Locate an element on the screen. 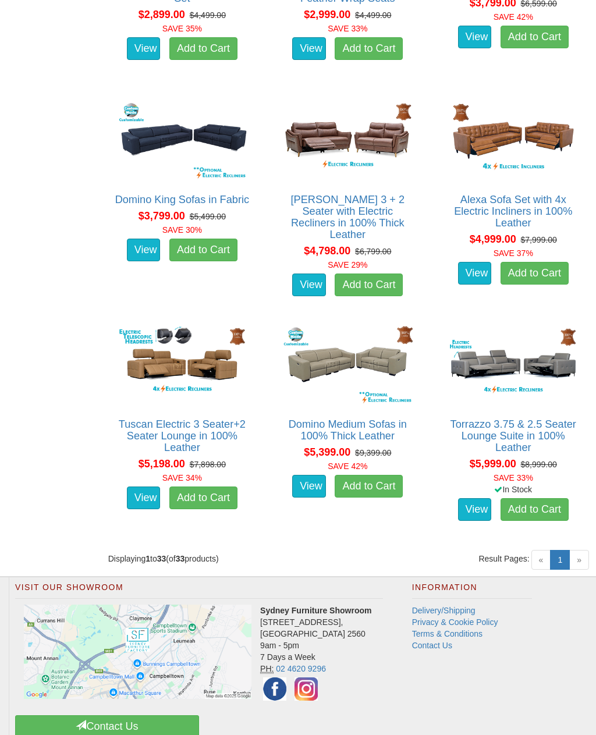 The image size is (596, 735). strong: 1 is located at coordinates (148, 559).